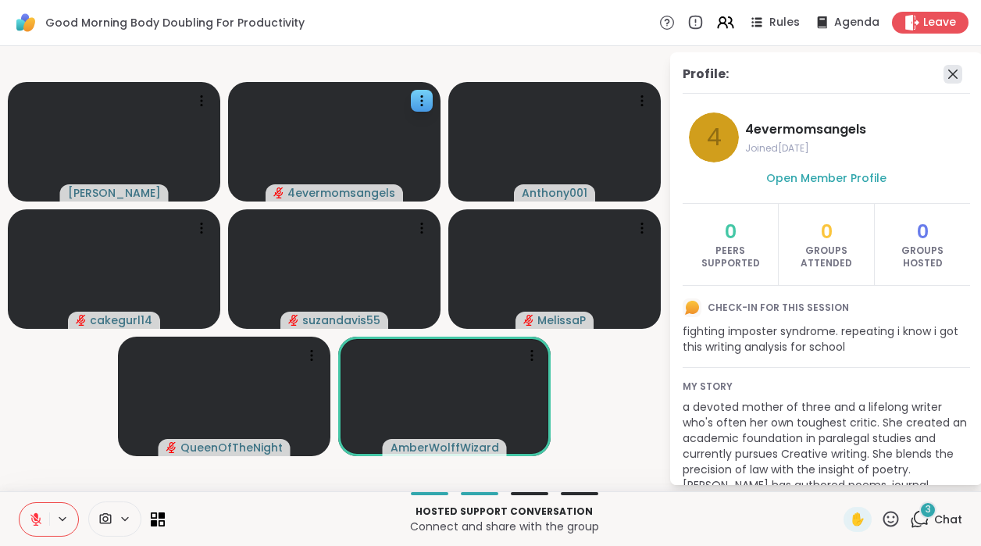 The image size is (981, 546). What do you see at coordinates (175, 23) in the screenshot?
I see `span: Good Morning Body Doubling For Productivity` at bounding box center [175, 23].